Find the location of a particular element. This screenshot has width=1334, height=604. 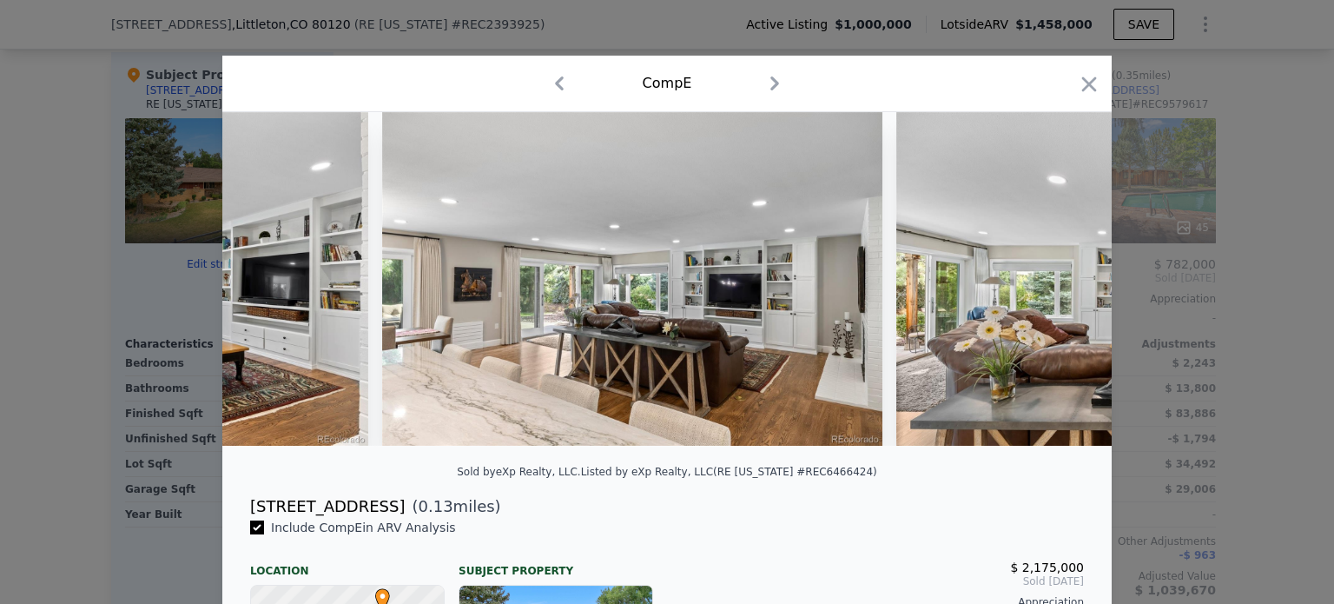

span: Include Comp E in ARV Analysis is located at coordinates (363, 527).